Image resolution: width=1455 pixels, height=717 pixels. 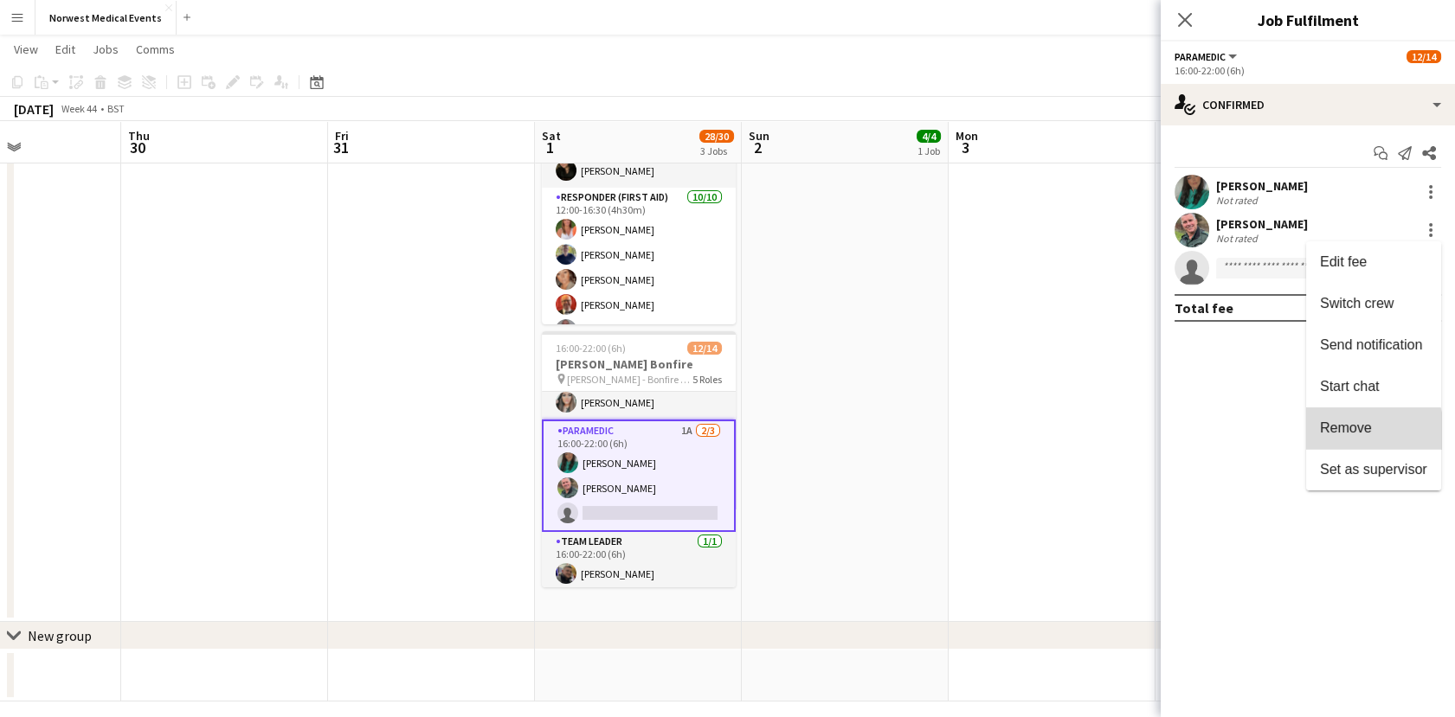 I want to click on span: Edit fee, so click(x=1343, y=261).